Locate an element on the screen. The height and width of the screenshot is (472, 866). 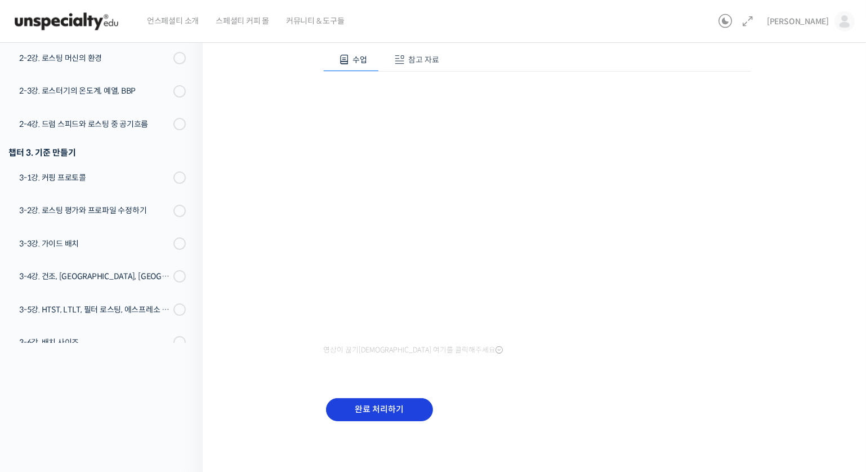
span: 수업 is located at coordinates (360, 60).